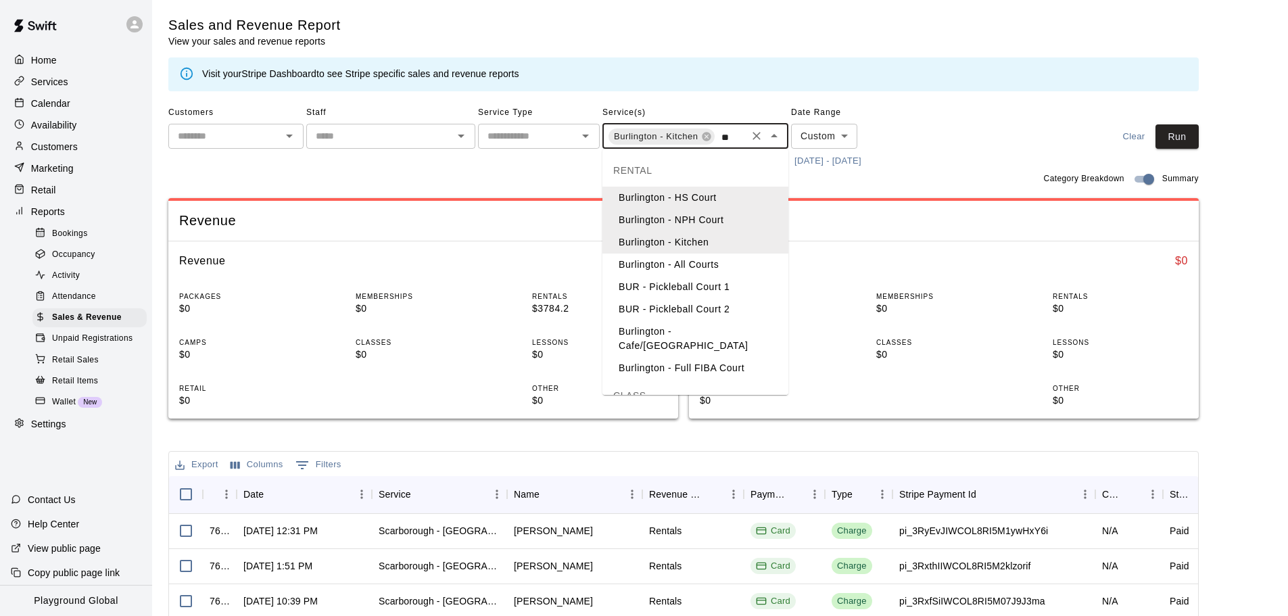 This screenshot has height=616, width=1288. I want to click on div: Burlington - Kitchen, so click(661, 137).